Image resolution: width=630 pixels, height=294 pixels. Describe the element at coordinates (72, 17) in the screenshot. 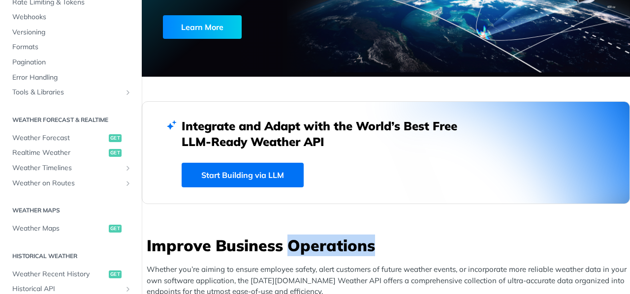

I see `span: Webhooks` at that location.